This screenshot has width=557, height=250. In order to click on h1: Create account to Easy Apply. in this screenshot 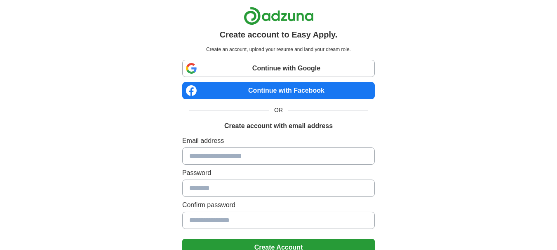, I will do `click(279, 35)`.